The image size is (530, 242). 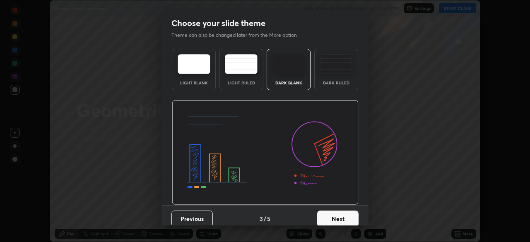 What do you see at coordinates (336, 83) in the screenshot?
I see `div: Dark Ruled` at bounding box center [336, 83].